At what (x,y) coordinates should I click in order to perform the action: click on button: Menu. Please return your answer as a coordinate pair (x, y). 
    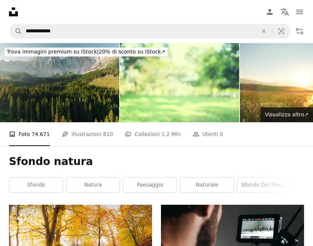
    Looking at the image, I should click on (299, 12).